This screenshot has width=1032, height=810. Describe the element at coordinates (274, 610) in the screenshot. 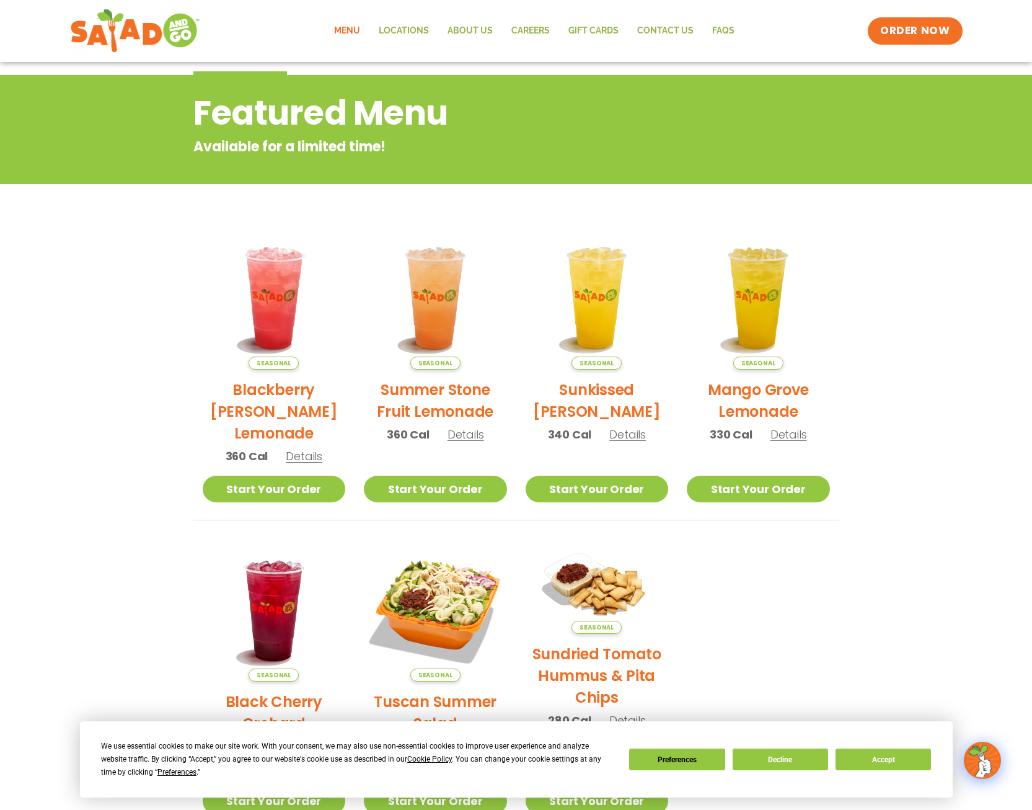

I see `img: Product photo for Black Cherry Orchard Lemonade` at that location.